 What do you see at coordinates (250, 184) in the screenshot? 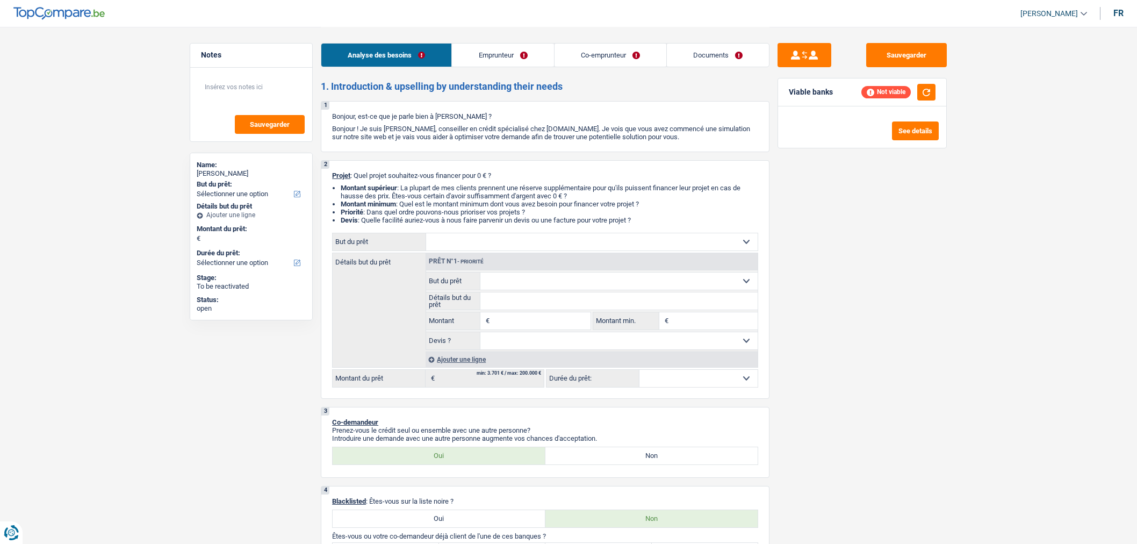
I see `label: But du prêt:` at bounding box center [250, 184].